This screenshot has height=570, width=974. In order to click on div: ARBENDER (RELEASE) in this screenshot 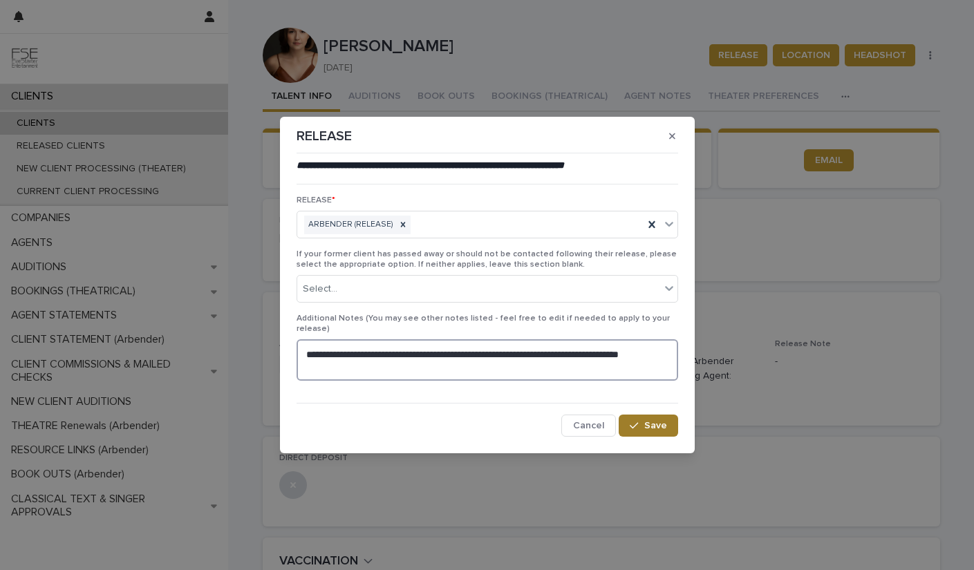, I will do `click(350, 225)`.